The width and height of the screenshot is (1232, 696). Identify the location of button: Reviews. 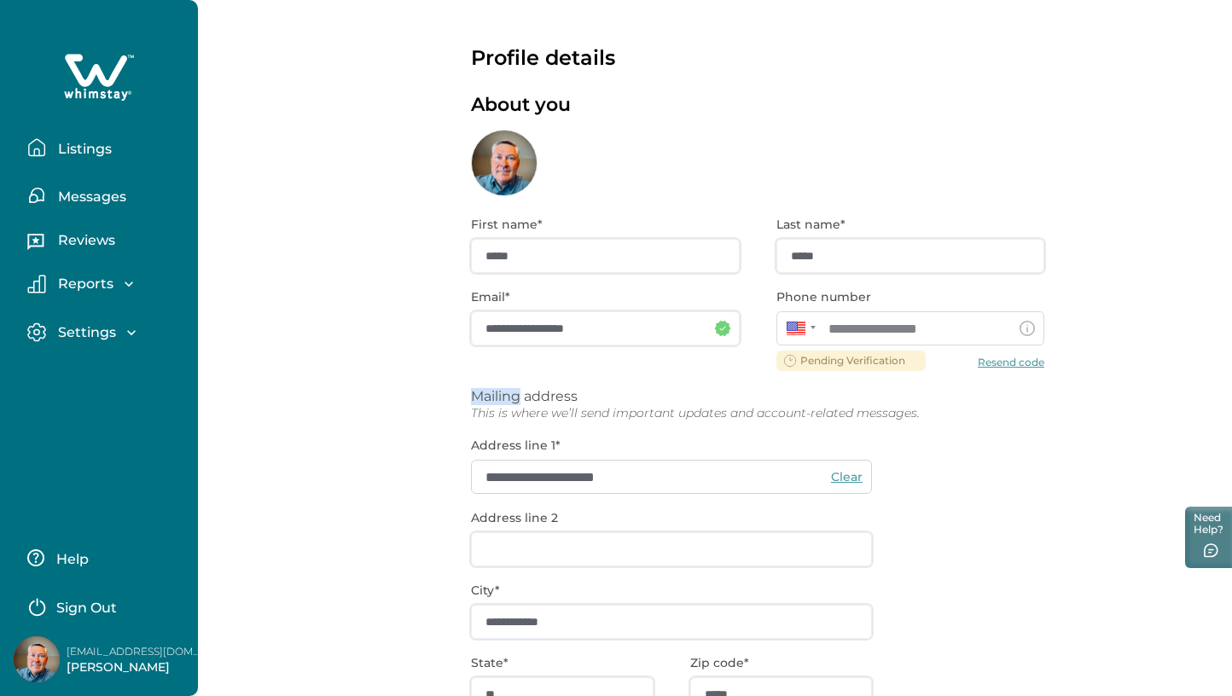
(106, 243).